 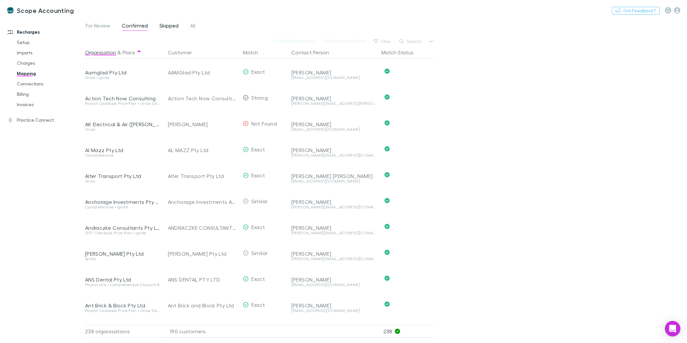 I want to click on div: AAMGlad Pty Ltd, so click(x=203, y=72).